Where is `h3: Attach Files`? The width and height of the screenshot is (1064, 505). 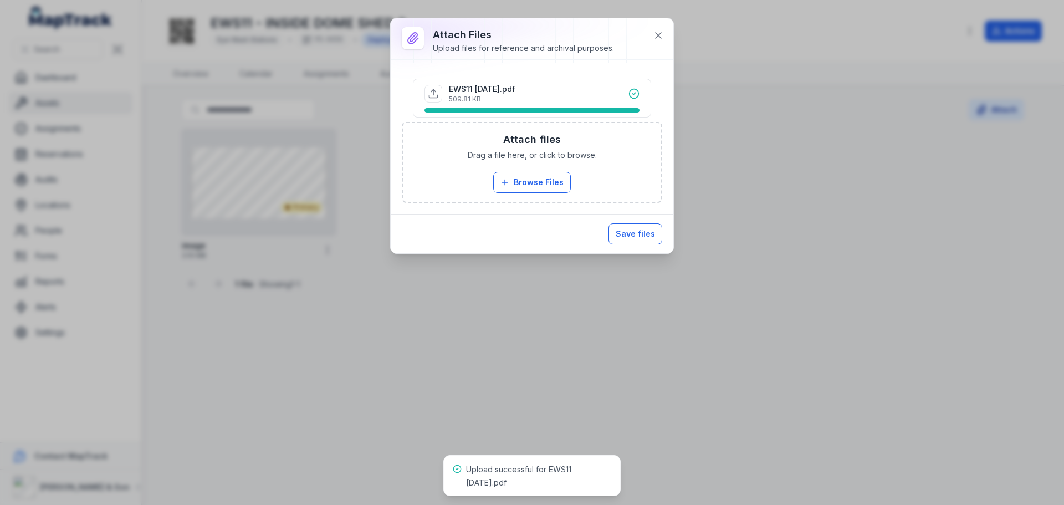
h3: Attach Files is located at coordinates (523, 35).